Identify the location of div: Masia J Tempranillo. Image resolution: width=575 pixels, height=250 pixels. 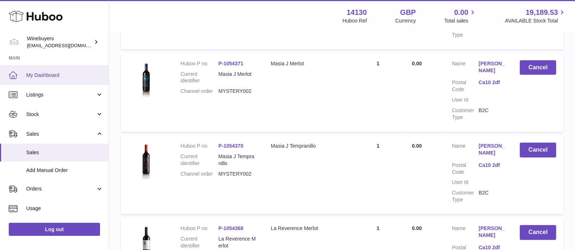
(307, 146).